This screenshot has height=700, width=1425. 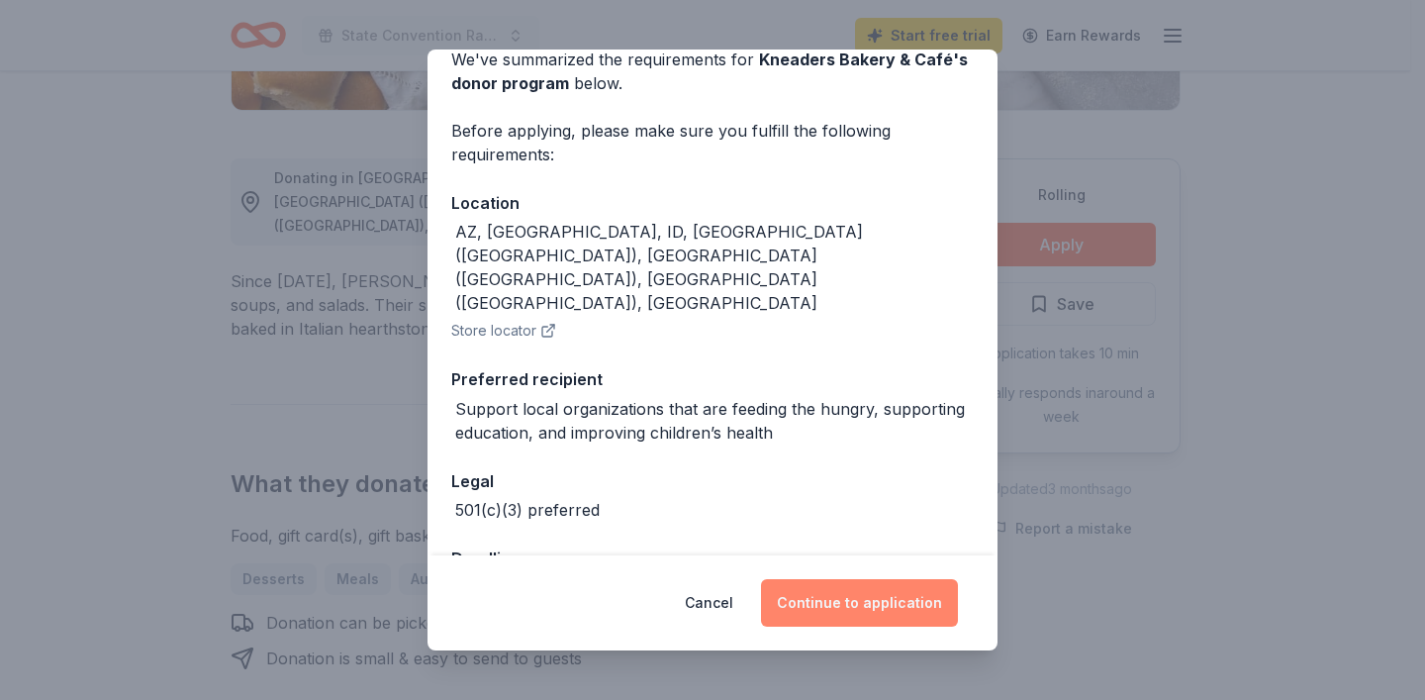 What do you see at coordinates (859, 603) in the screenshot?
I see `button: Continue to application` at bounding box center [859, 603].